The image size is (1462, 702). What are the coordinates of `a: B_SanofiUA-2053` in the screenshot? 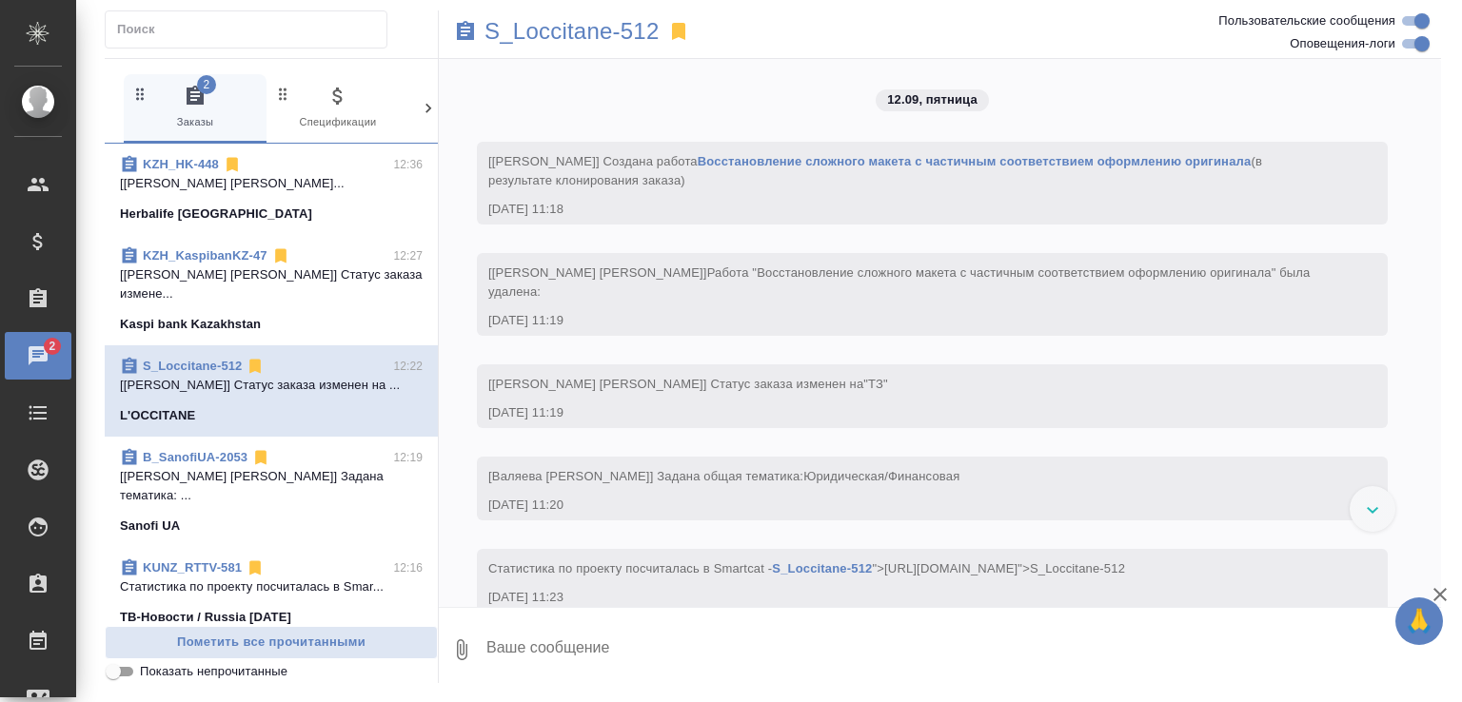 It's located at (195, 457).